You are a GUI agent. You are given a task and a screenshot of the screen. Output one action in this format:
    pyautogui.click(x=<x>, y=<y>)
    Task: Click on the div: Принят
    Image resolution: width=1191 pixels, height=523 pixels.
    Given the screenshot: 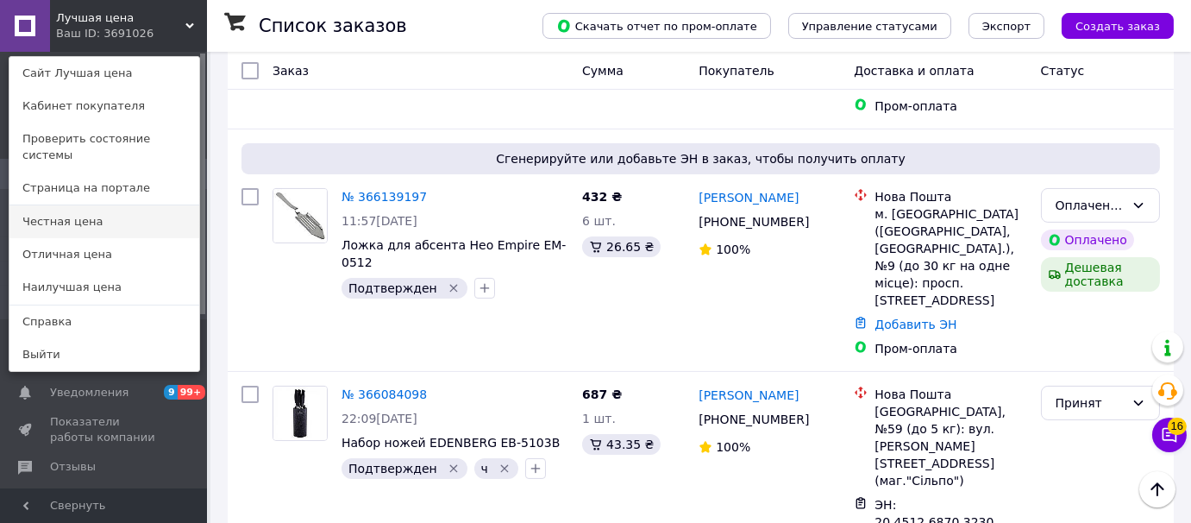 What is the action you would take?
    pyautogui.click(x=1090, y=403)
    